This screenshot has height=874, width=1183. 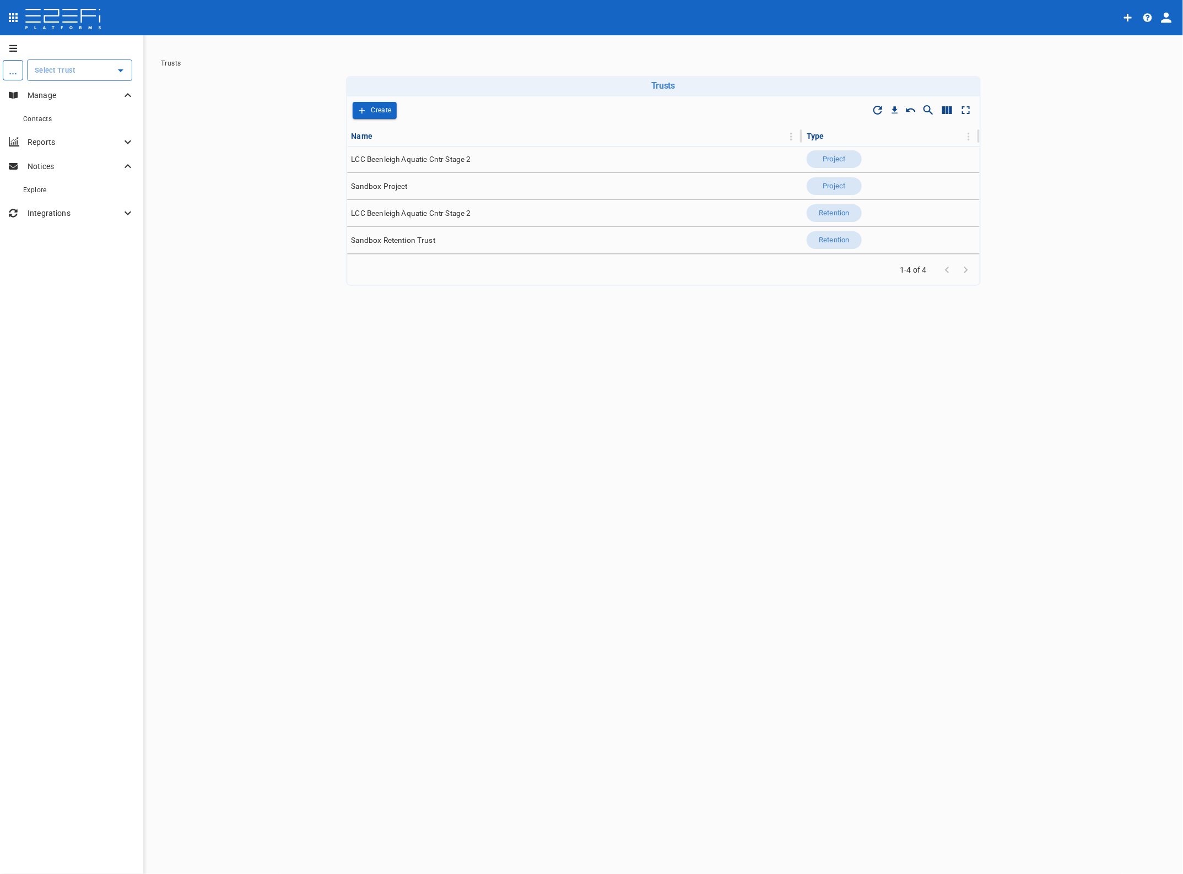 What do you see at coordinates (910, 110) in the screenshot?
I see `button: Reset Sorting` at bounding box center [910, 110].